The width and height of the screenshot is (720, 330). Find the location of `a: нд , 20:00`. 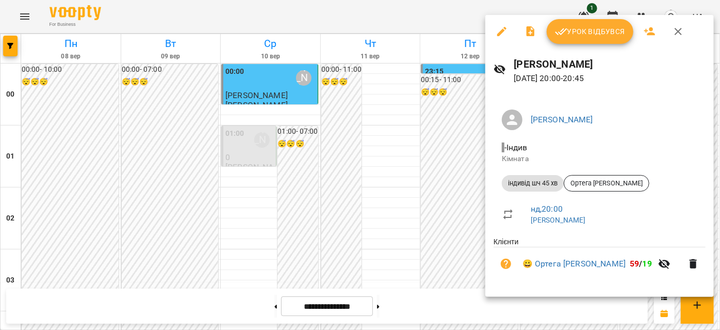

a: нд , 20:00 is located at coordinates (547, 208).